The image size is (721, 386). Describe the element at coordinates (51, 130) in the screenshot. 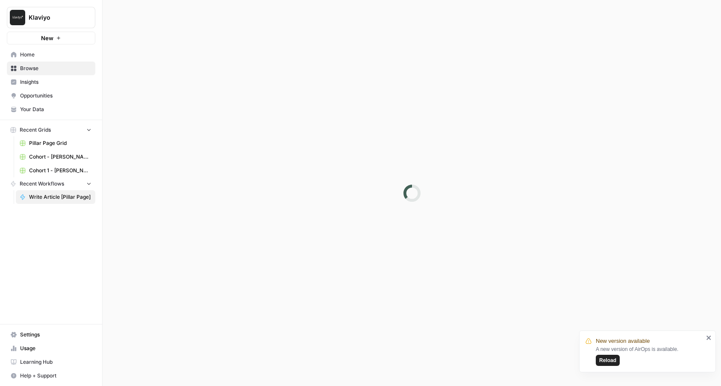

I see `button: Recent Grids` at that location.